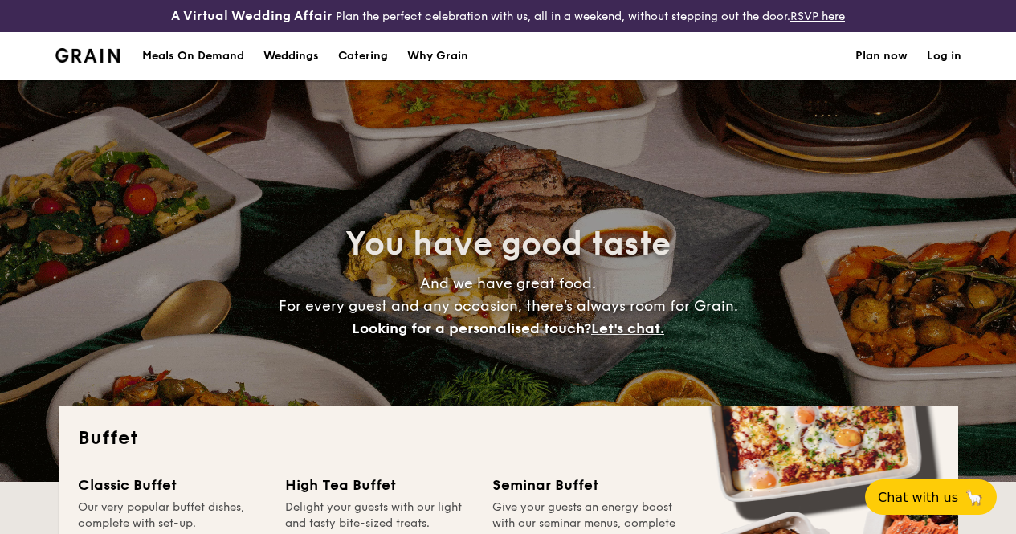  I want to click on a: Logotype, so click(88, 55).